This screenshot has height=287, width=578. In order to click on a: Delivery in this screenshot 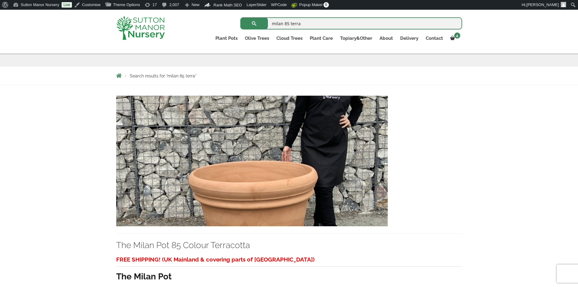, I will do `click(409, 38)`.